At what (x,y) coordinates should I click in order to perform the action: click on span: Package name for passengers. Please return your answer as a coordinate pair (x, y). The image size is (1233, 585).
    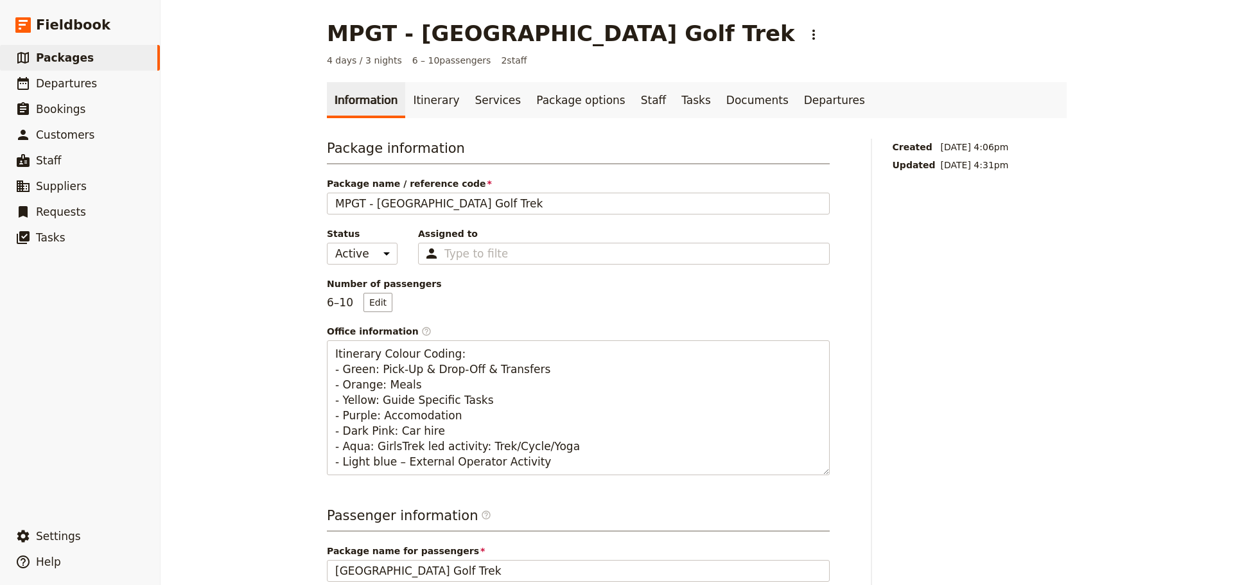
    Looking at the image, I should click on (578, 551).